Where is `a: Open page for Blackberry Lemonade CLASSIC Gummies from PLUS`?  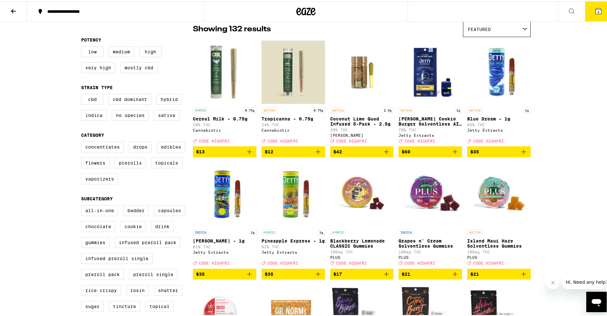
a: Open page for Blackberry Lemonade CLASSIC Gummies from PLUS is located at coordinates (362, 214).